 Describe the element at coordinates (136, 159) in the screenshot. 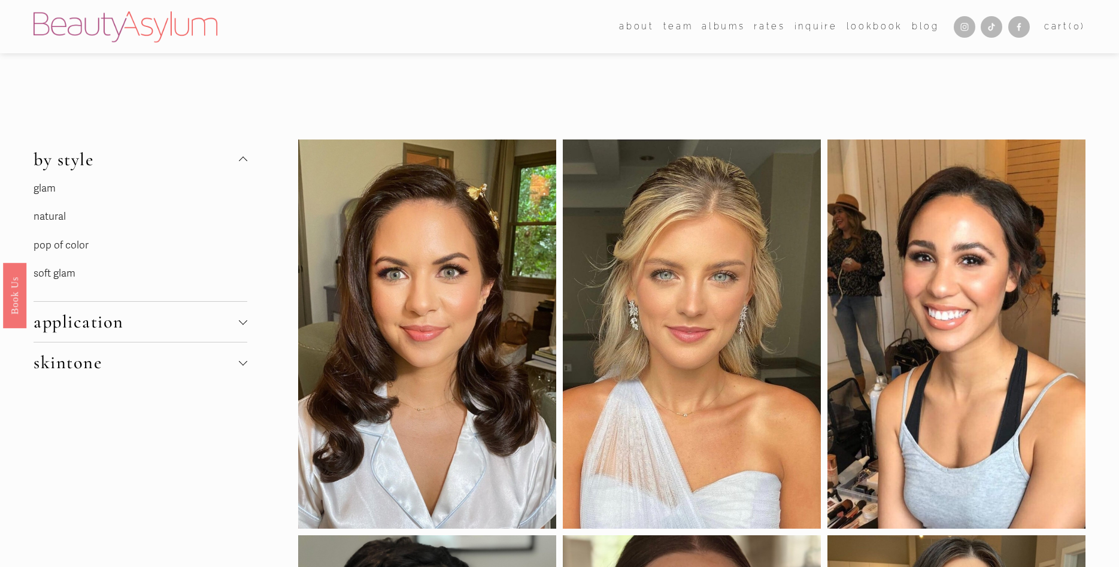

I see `span: by style` at that location.